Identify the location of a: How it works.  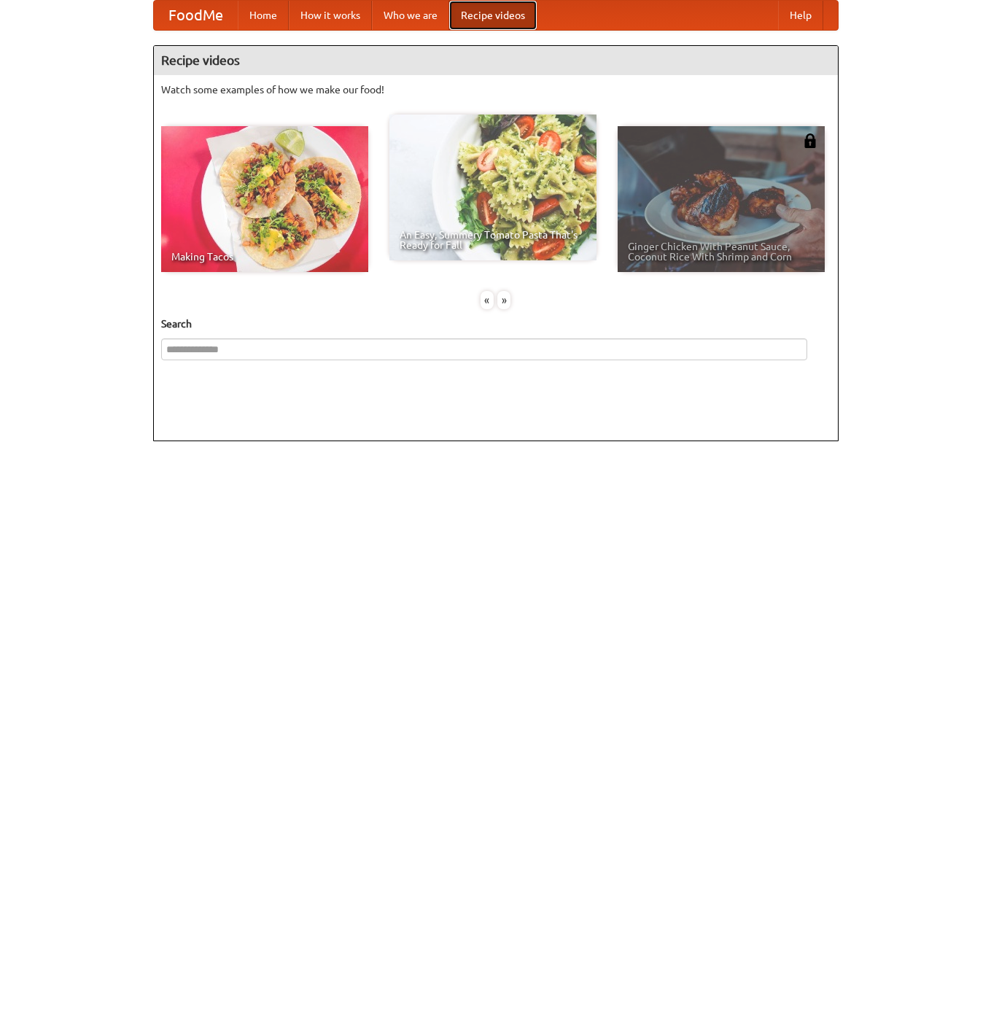
(330, 15).